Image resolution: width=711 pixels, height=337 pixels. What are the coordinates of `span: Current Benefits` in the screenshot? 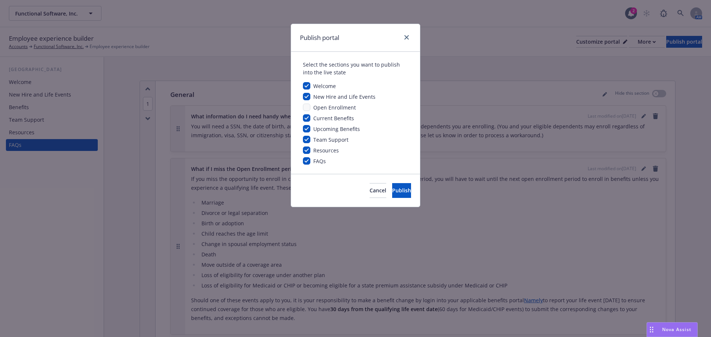 It's located at (334, 118).